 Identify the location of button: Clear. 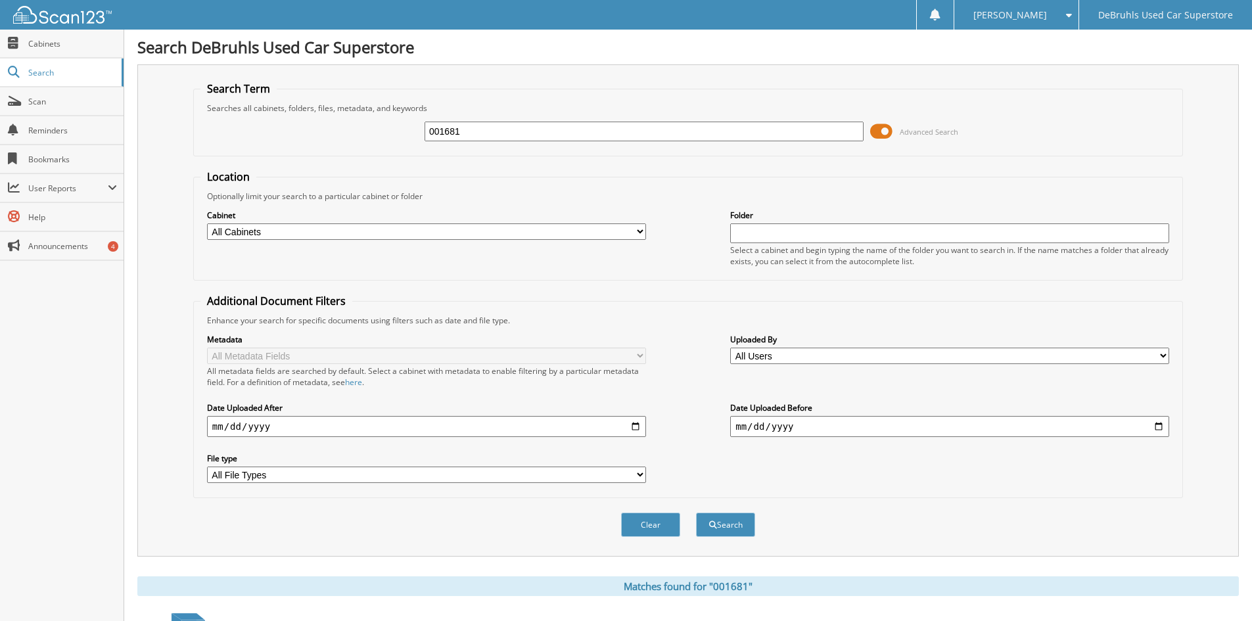
(650, 524).